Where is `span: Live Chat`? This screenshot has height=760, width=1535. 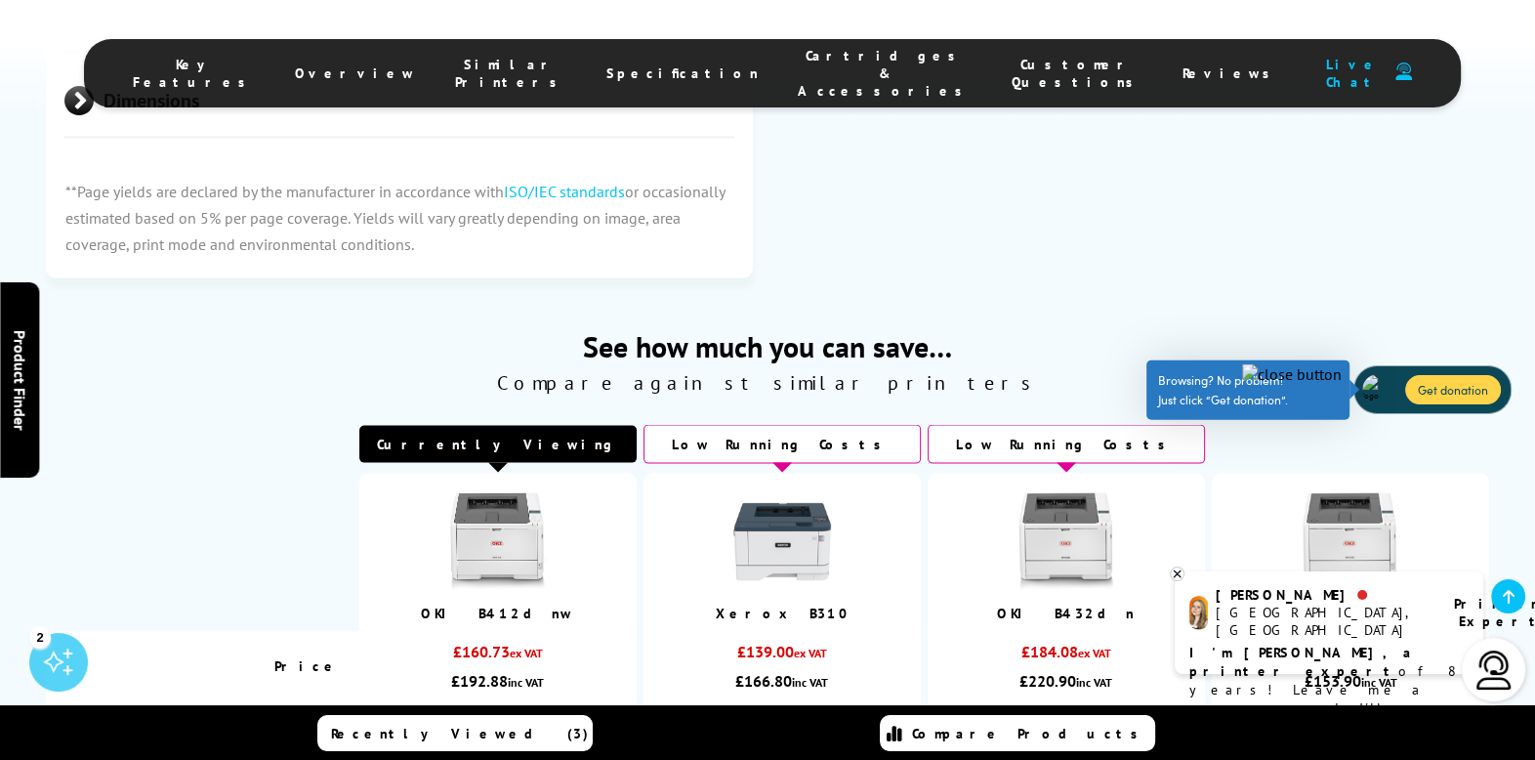
span: Live Chat is located at coordinates (1352, 73).